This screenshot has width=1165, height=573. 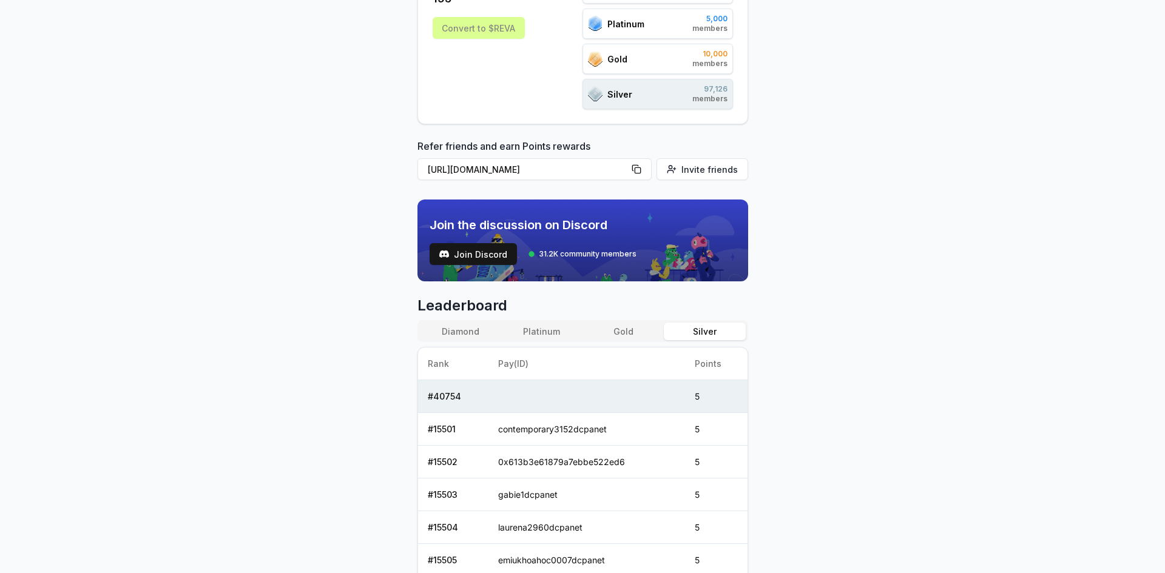 I want to click on span: 97,126, so click(x=710, y=89).